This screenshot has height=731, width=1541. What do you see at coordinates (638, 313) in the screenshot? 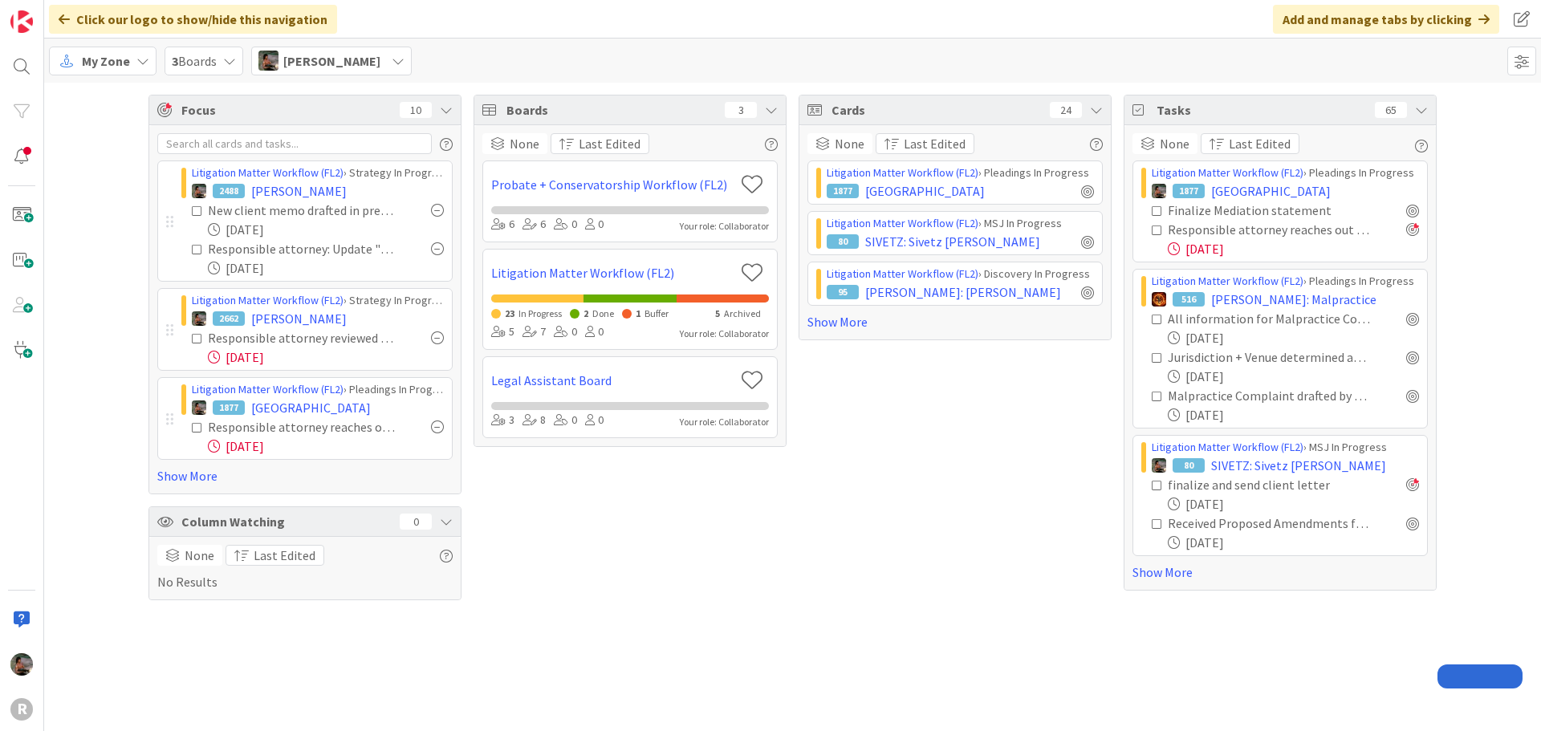
I see `span: 1` at bounding box center [638, 313].